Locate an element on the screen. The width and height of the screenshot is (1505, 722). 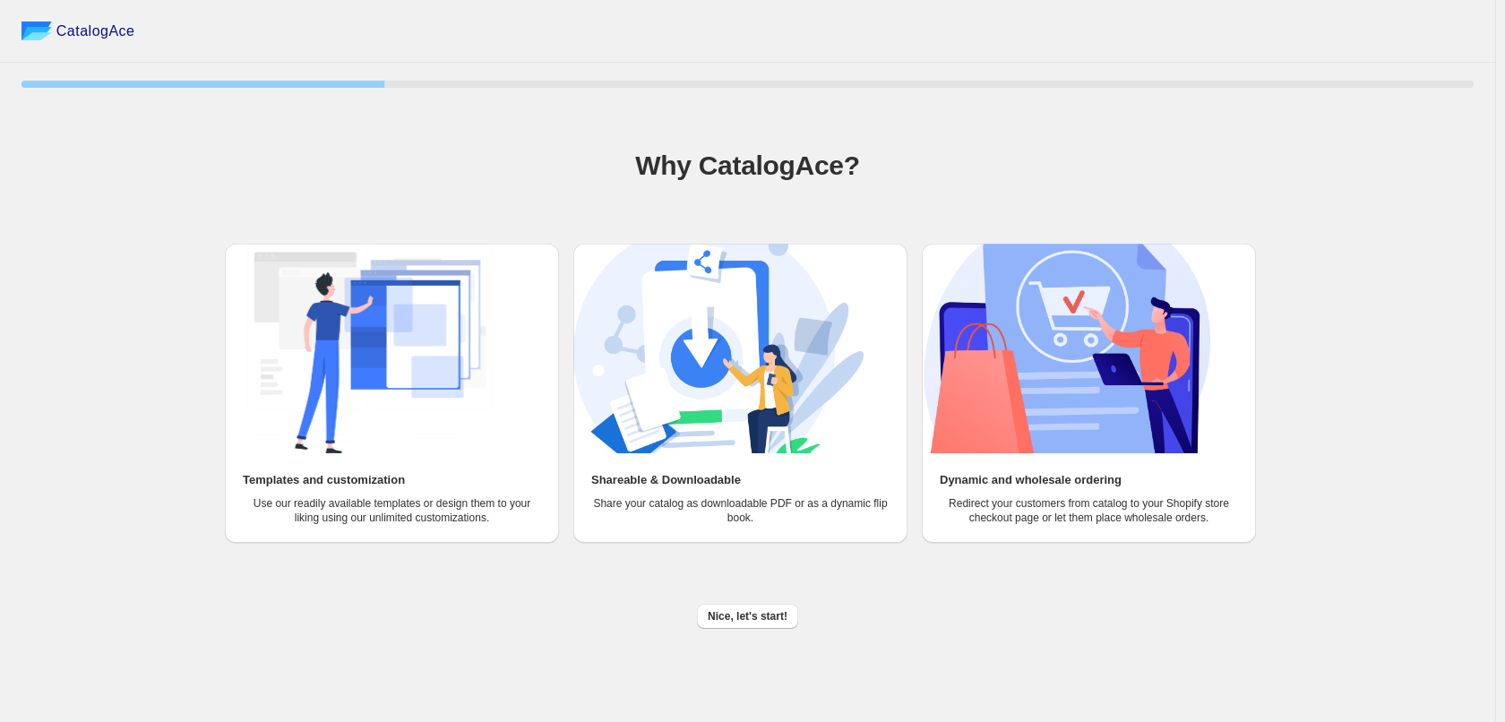
img: catalog ace is located at coordinates (37, 30).